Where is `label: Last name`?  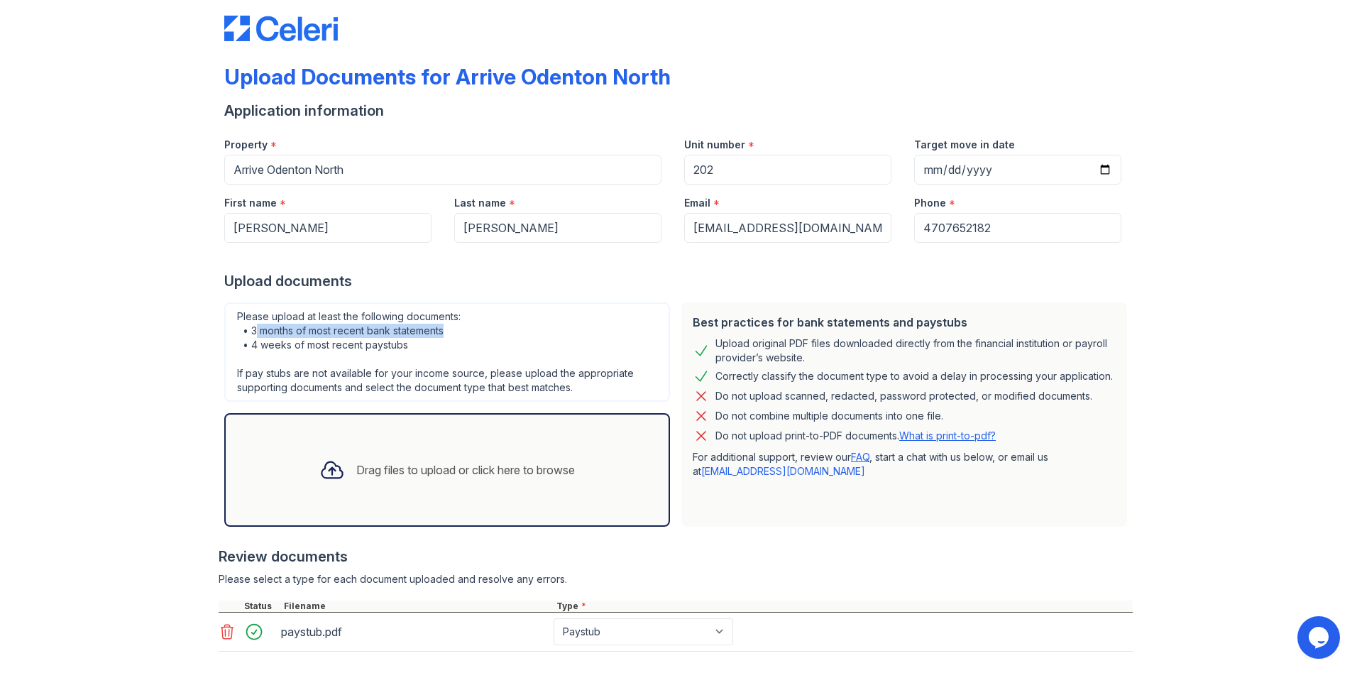
label: Last name is located at coordinates (480, 203).